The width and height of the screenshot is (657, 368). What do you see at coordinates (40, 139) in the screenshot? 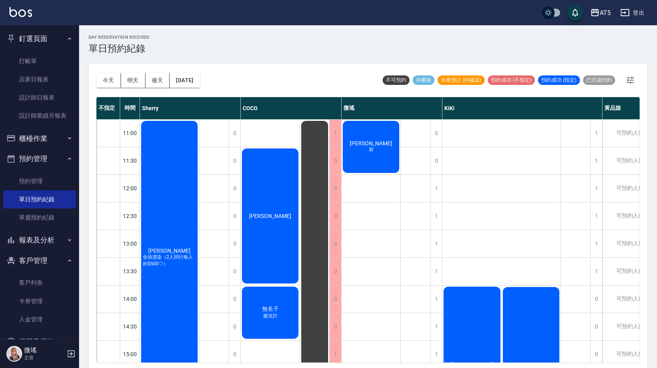
I see `button: 櫃檯作業` at bounding box center [40, 139].